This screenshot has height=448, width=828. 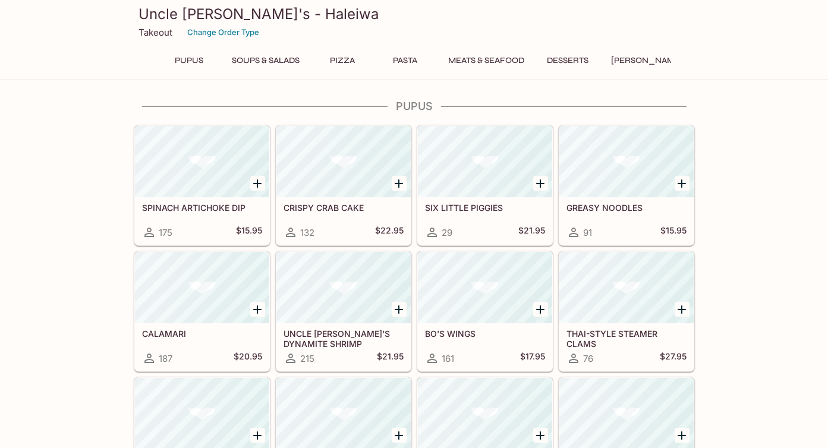 What do you see at coordinates (627, 311) in the screenshot?
I see `a: THAI-STYLE STEAMER CLAMS76$27.95` at bounding box center [627, 311].